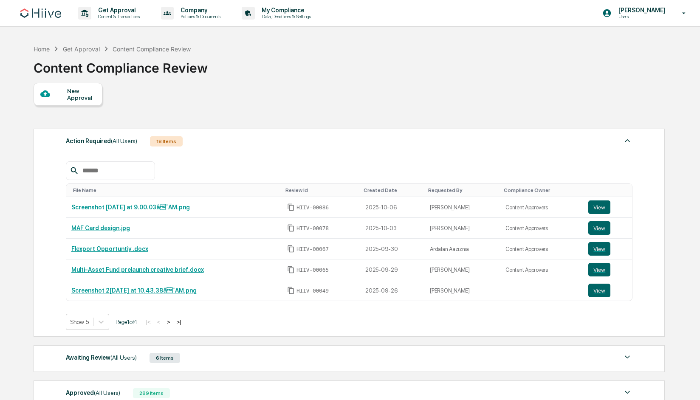  I want to click on td: 2025-09-29, so click(392, 270).